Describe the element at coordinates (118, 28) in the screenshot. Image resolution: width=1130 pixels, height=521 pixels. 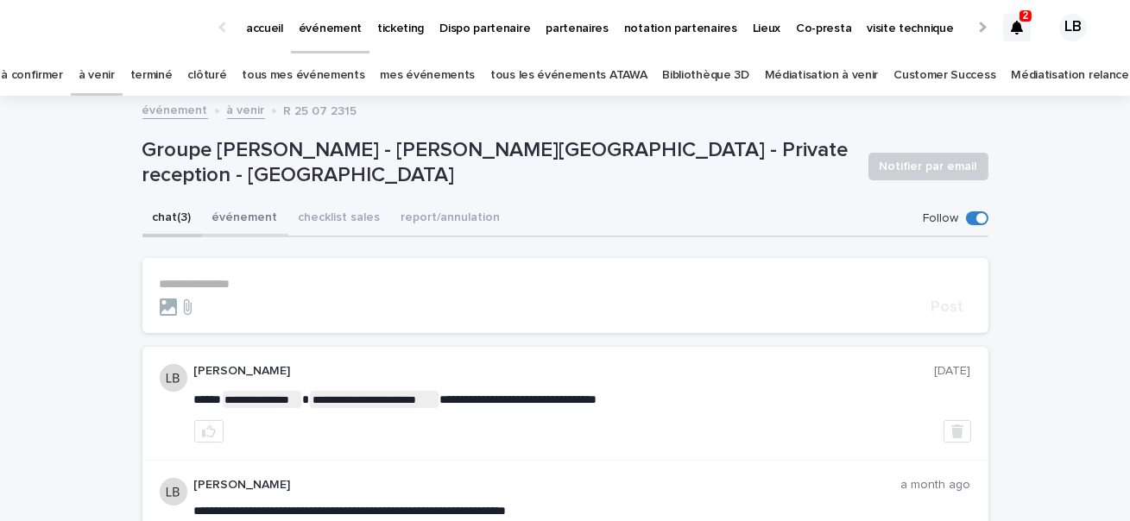
I see `img: Ls34BcGeRexTGTNfXpUC` at that location.